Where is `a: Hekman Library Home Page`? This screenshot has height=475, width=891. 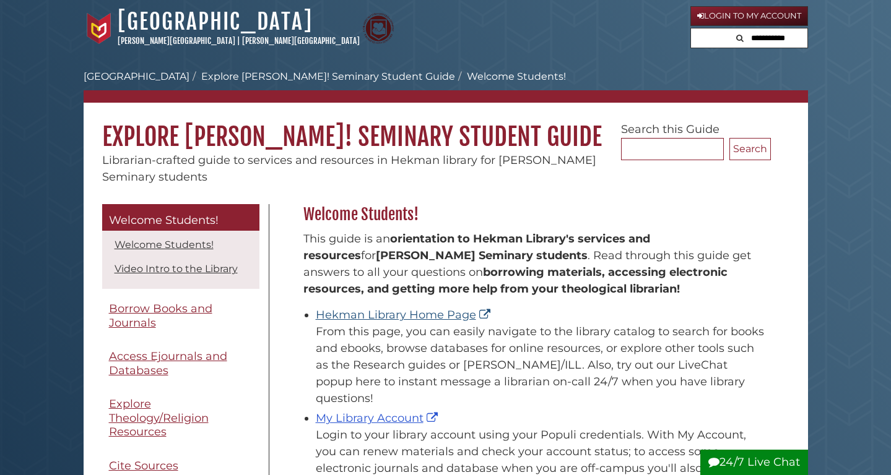 a: Hekman Library Home Page is located at coordinates (404, 315).